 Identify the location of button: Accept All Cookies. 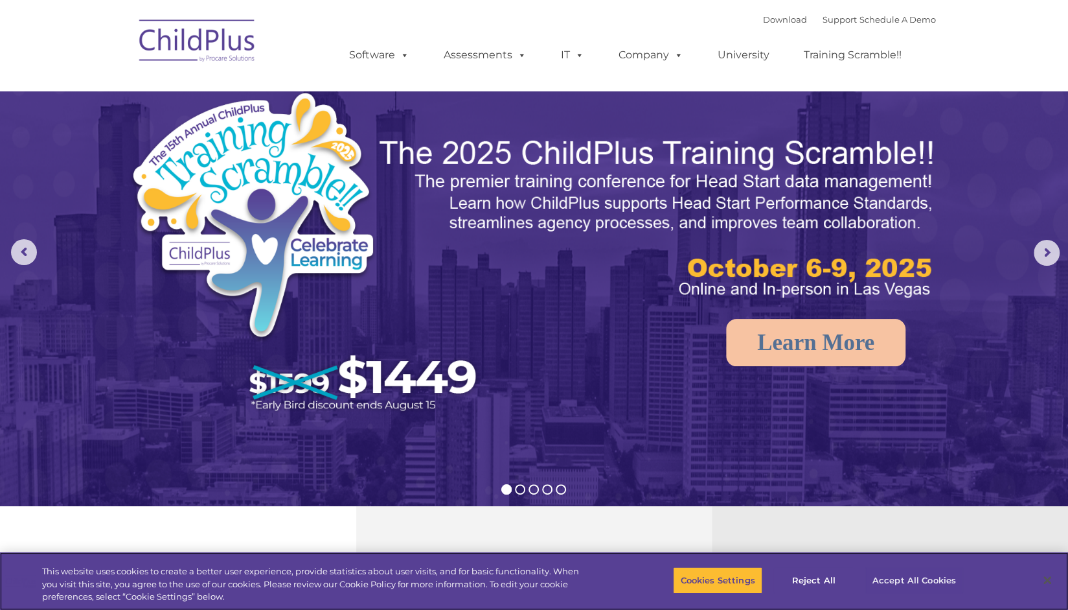
(914, 580).